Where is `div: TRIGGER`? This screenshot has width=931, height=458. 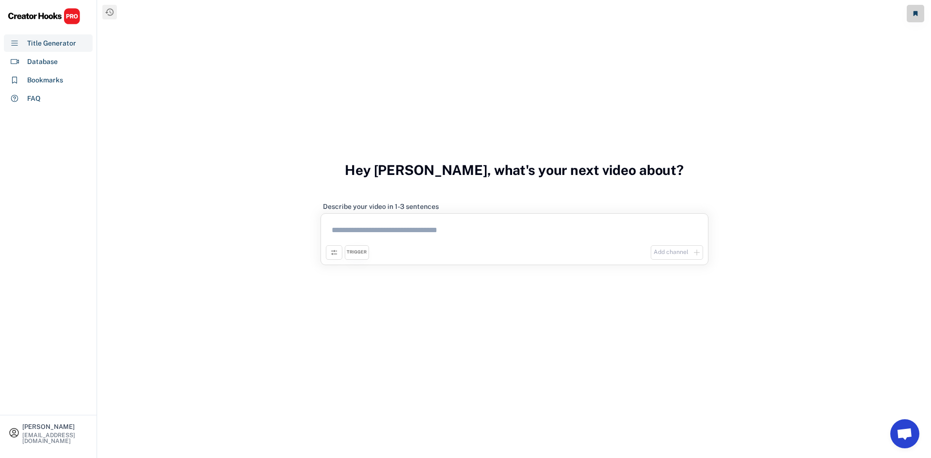
div: TRIGGER is located at coordinates (356, 252).